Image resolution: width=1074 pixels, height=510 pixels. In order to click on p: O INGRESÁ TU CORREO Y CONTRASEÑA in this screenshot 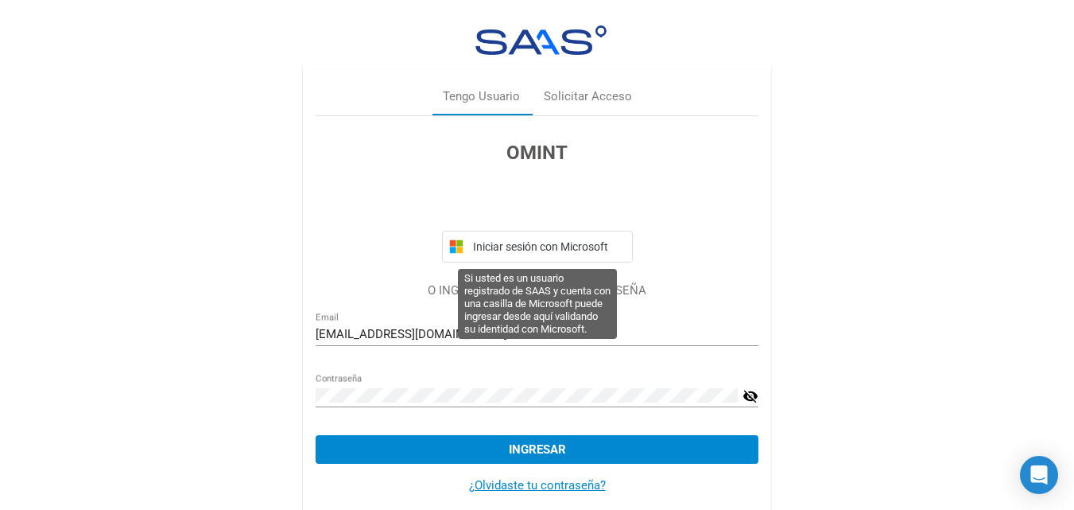, I will do `click(537, 290)`.